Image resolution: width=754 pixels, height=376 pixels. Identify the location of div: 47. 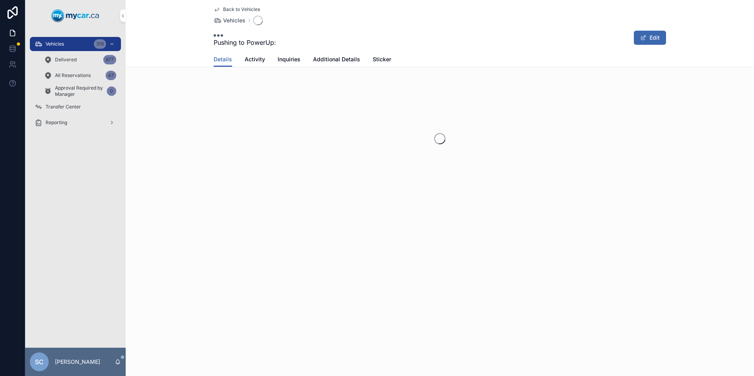
(111, 75).